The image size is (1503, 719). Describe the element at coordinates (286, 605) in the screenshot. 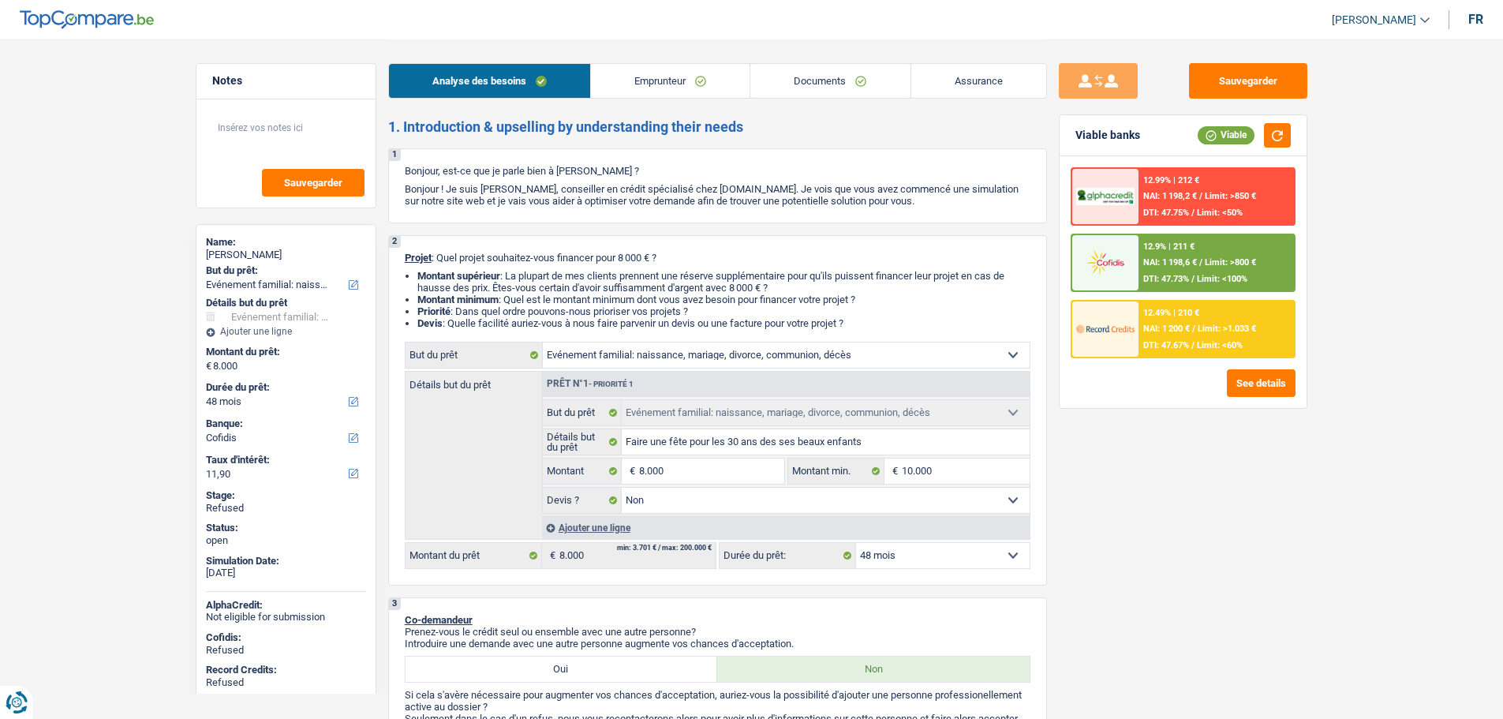

I see `div: AlphaCredit:` at that location.